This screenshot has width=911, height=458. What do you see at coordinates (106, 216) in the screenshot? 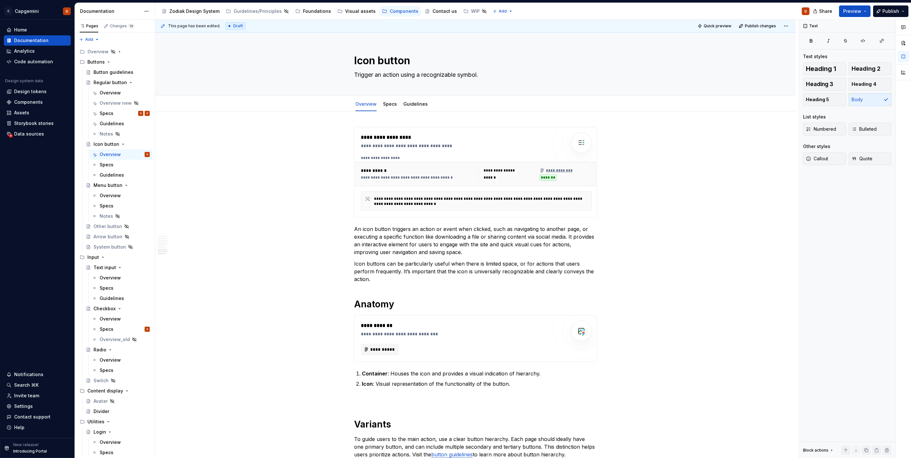
I see `div: Notes` at bounding box center [106, 216].